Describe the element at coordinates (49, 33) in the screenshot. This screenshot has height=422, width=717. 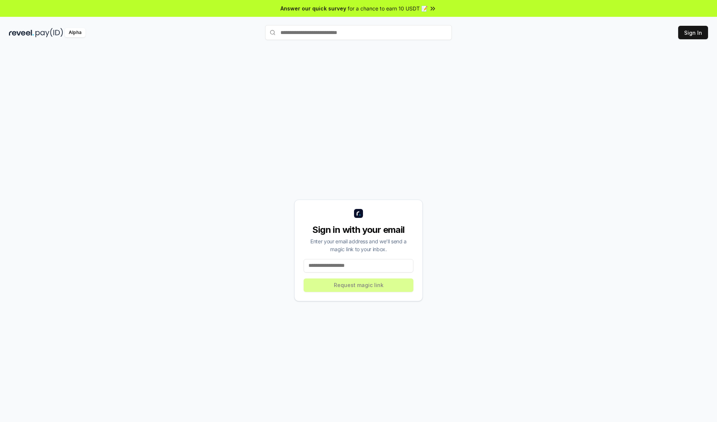
I see `img: pay_id` at that location.